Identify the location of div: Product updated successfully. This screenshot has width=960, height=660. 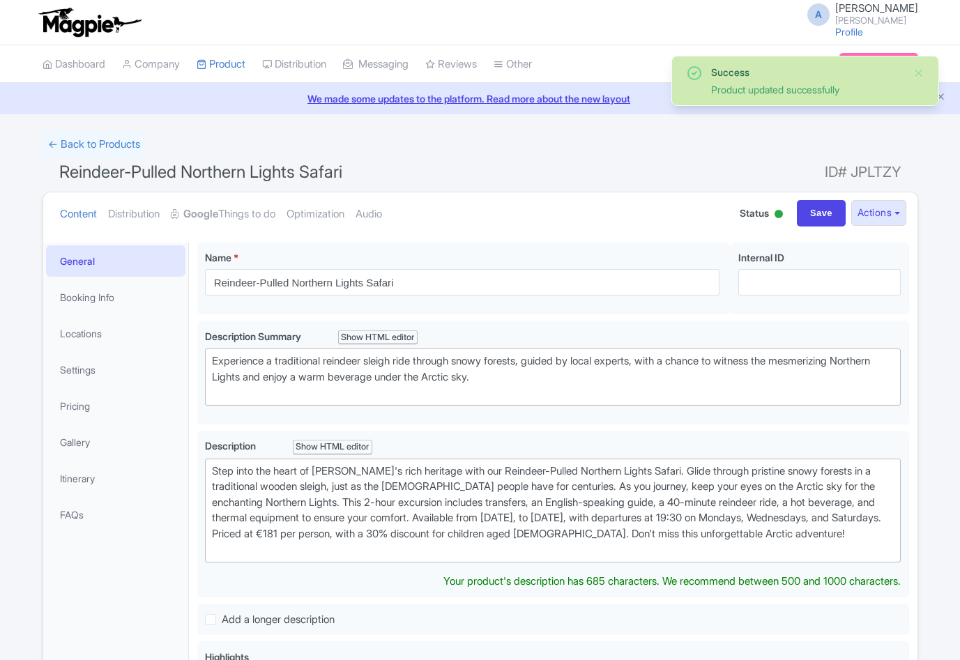
(807, 89).